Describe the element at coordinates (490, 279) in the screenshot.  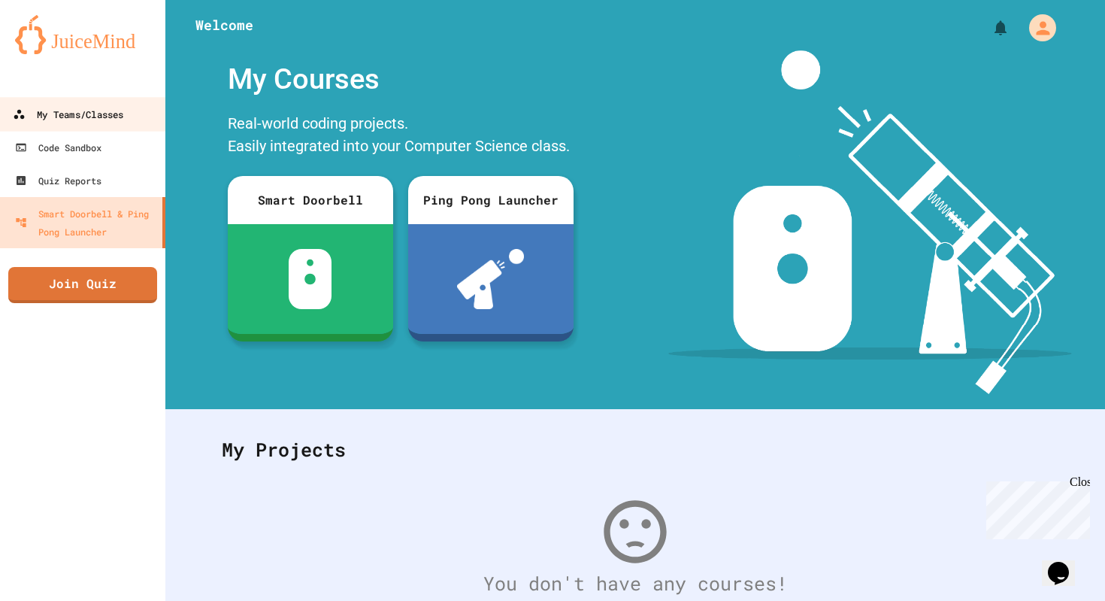
I see `img: ppl-with-ball.png` at that location.